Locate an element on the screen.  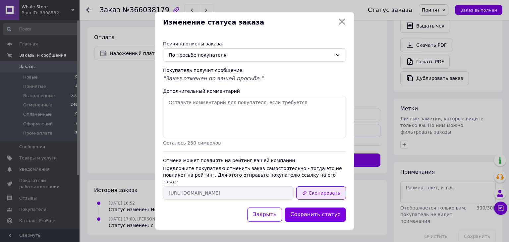
span: Изменение статуса заказа is located at coordinates (249, 22).